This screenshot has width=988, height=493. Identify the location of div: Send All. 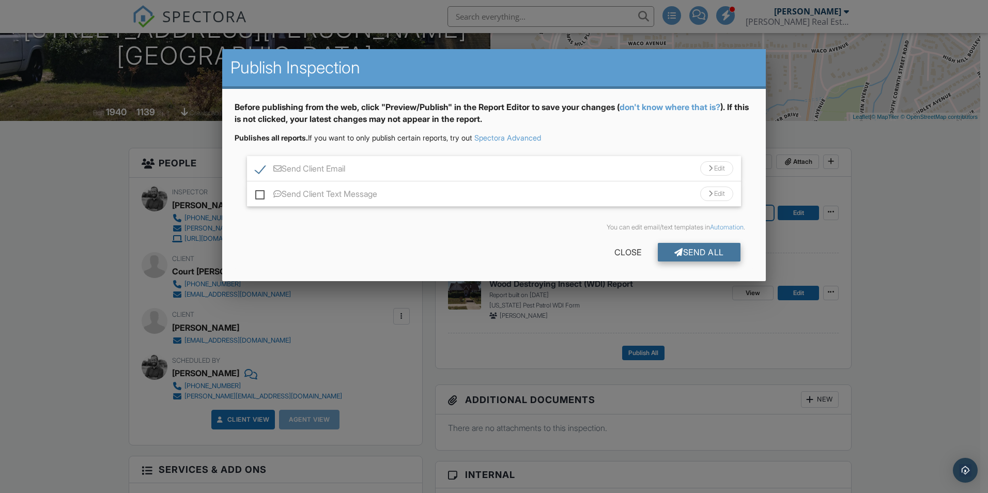
(699, 252).